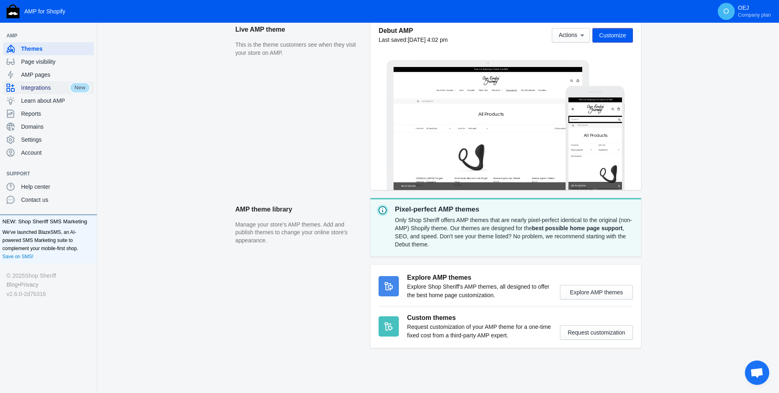 This screenshot has height=393, width=779. I want to click on button: Request customization, so click(596, 332).